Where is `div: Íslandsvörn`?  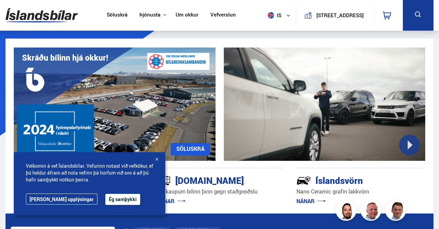
div: Íslandsvörn is located at coordinates (348, 180).